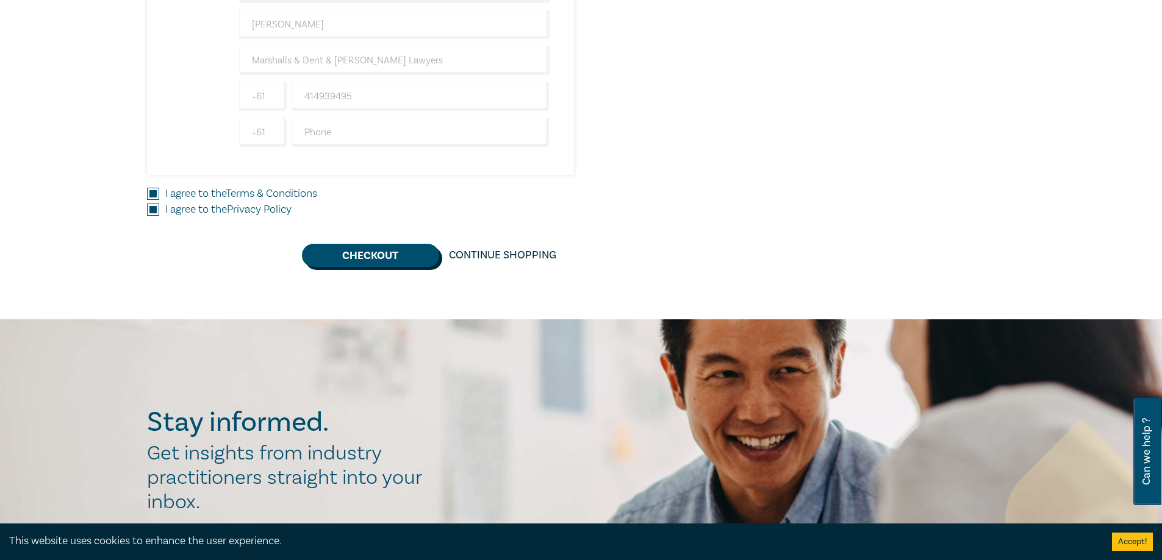 The image size is (1162, 560). What do you see at coordinates (420, 132) in the screenshot?
I see `input: Phone` at bounding box center [420, 132].